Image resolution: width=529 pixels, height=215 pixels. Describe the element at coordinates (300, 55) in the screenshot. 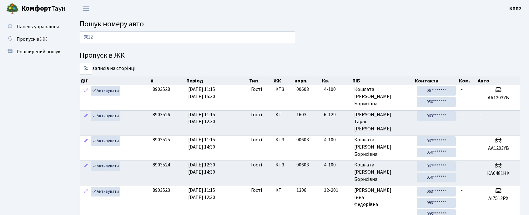

I see `h4: Пропуск в ЖК` at that location.